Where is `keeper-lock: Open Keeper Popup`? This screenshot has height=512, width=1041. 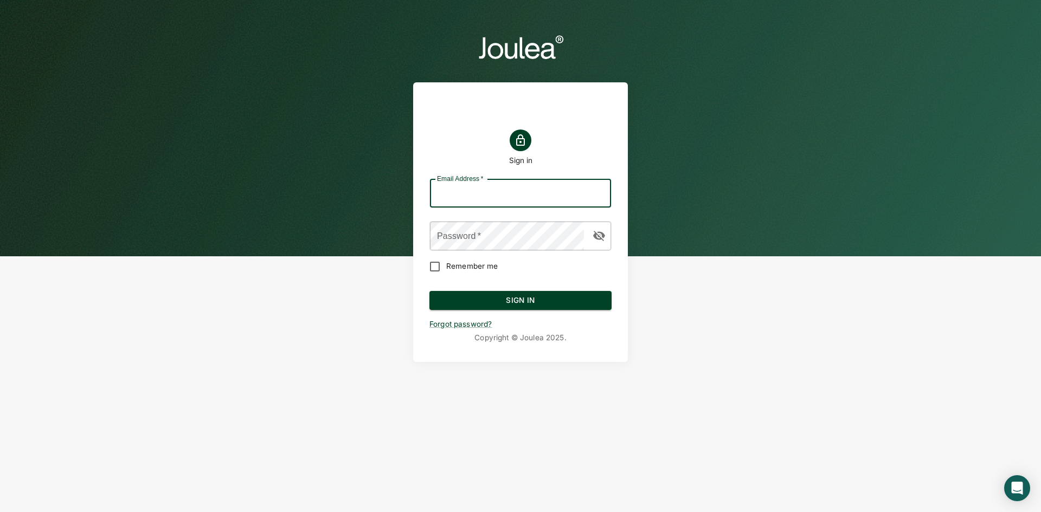
keeper-lock: Open Keeper Popup is located at coordinates (597, 194).